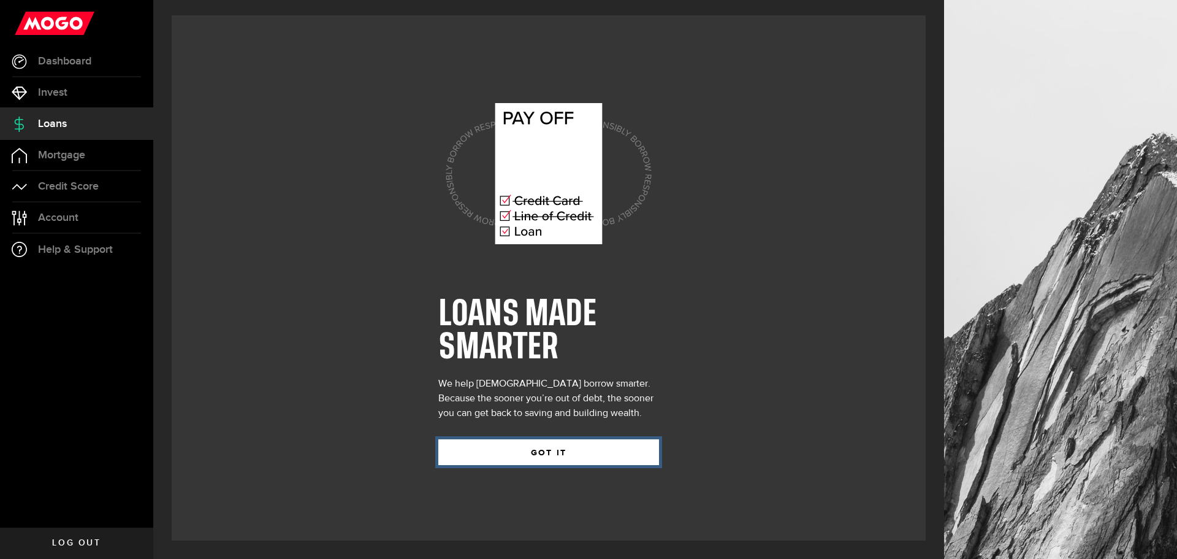 This screenshot has height=559, width=1177. I want to click on span: Loans, so click(52, 124).